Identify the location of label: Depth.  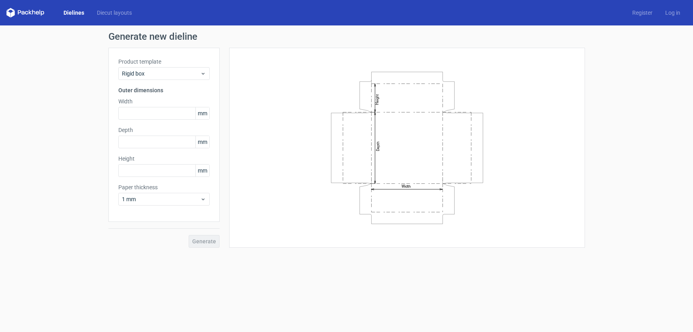
(164, 130).